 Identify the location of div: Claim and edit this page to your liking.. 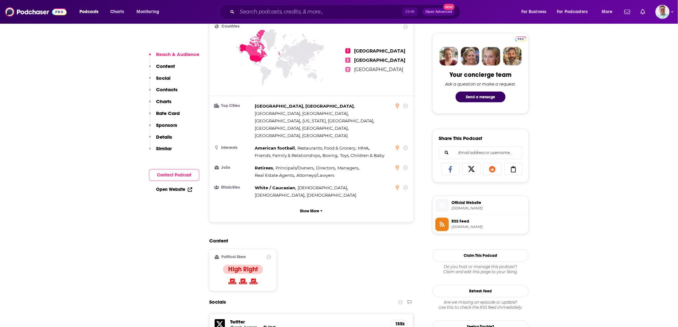
(480, 270).